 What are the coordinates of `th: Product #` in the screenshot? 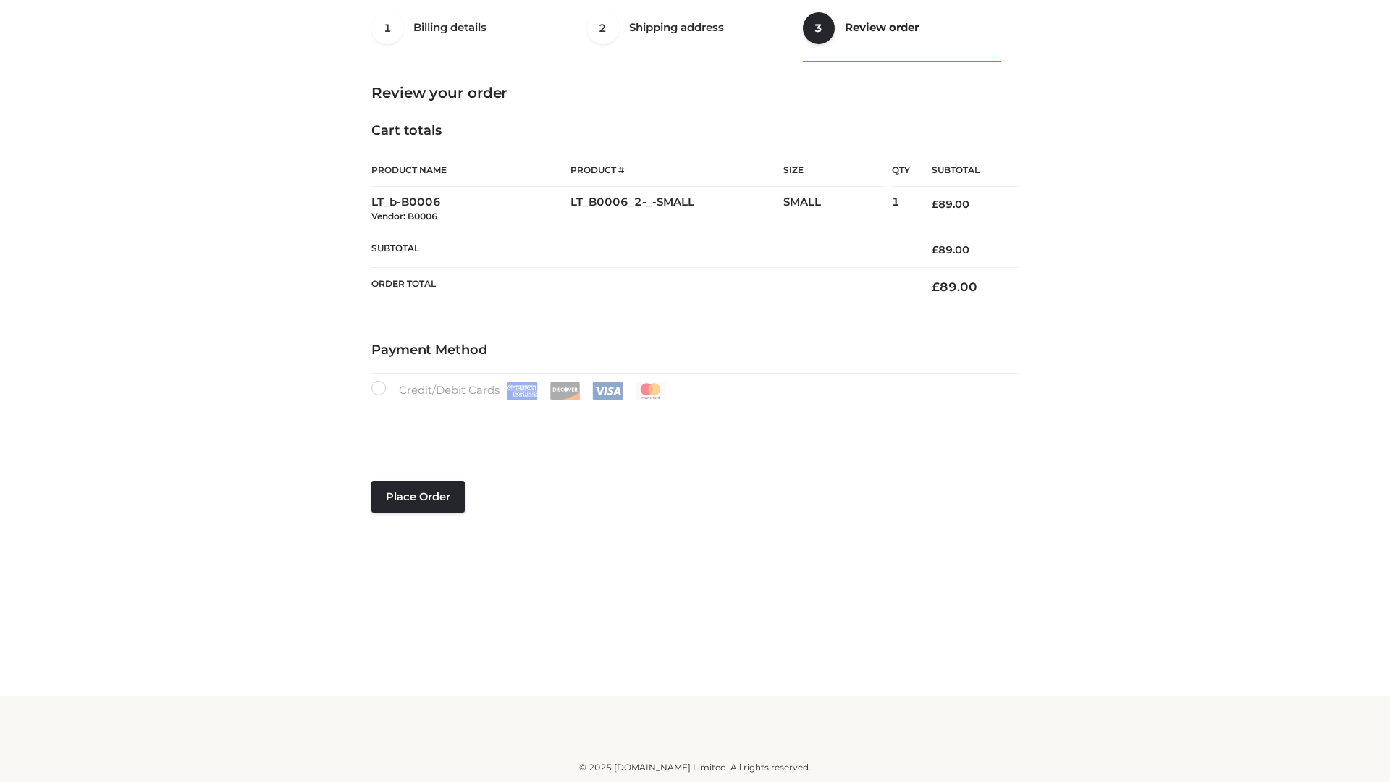 It's located at (677, 170).